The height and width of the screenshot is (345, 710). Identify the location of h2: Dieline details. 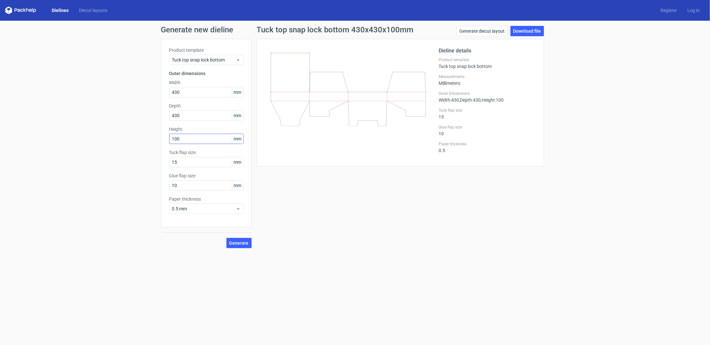
(488, 51).